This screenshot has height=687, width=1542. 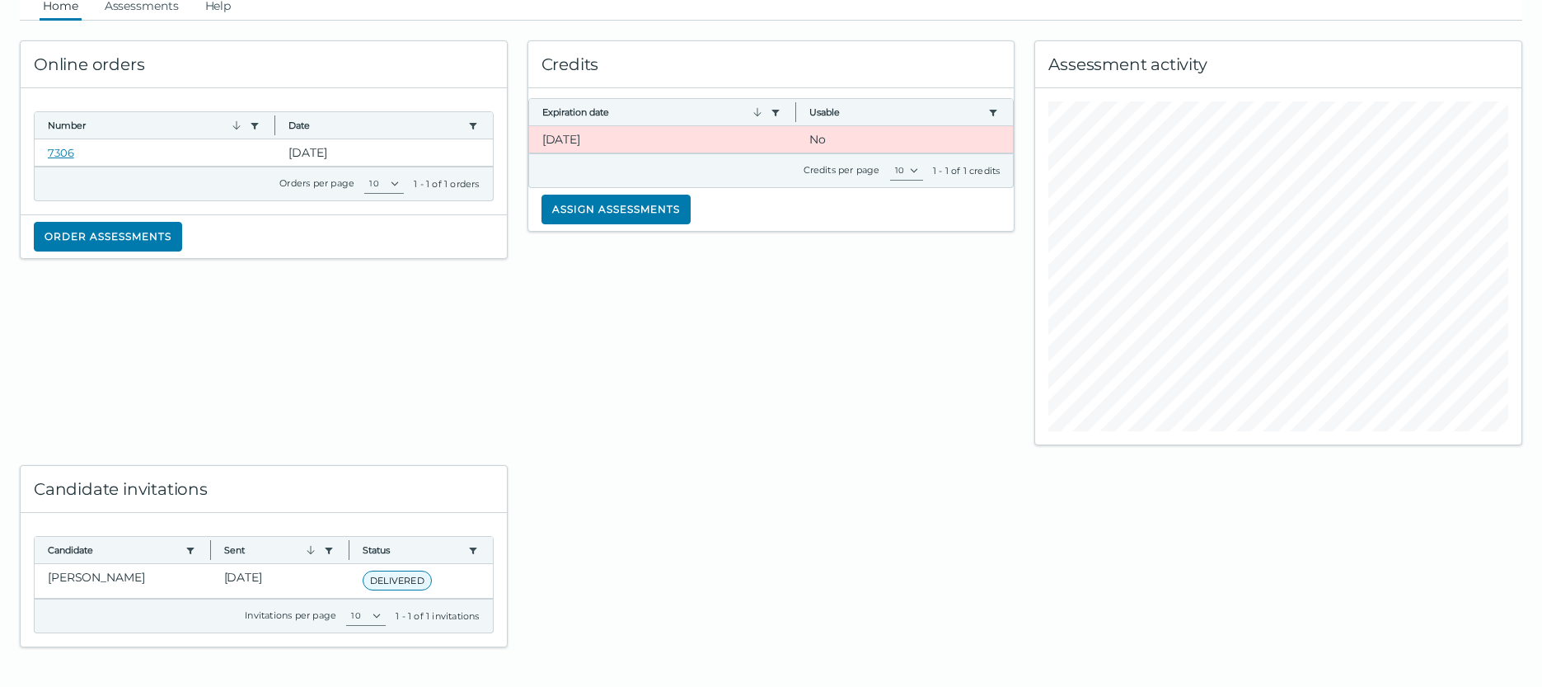 What do you see at coordinates (904, 139) in the screenshot?
I see `clr-dg-cell: No` at bounding box center [904, 139].